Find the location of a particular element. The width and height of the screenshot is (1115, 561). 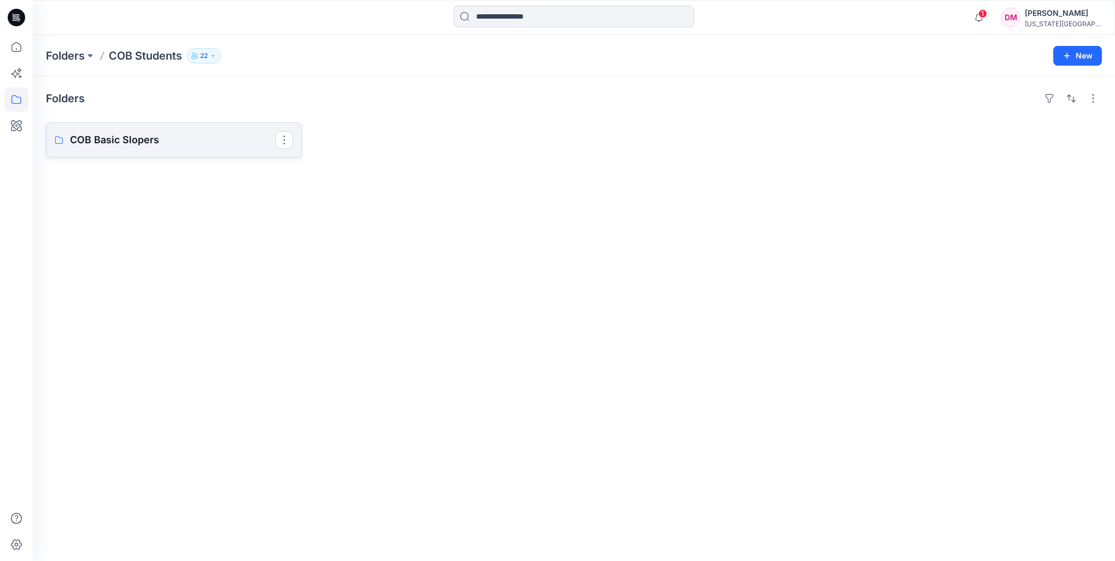

p: COB Students is located at coordinates (145, 56).